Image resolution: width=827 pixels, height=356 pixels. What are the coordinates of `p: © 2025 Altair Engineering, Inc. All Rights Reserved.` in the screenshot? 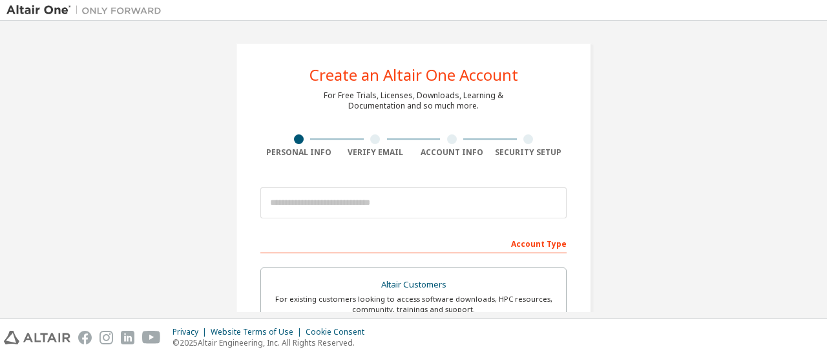 It's located at (272, 343).